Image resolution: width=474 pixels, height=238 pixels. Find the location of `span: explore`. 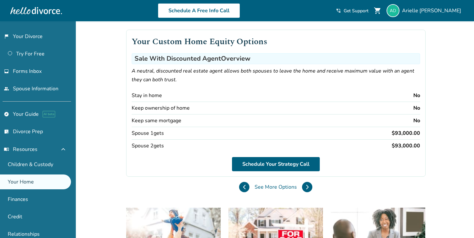

span: explore is located at coordinates (6, 114).